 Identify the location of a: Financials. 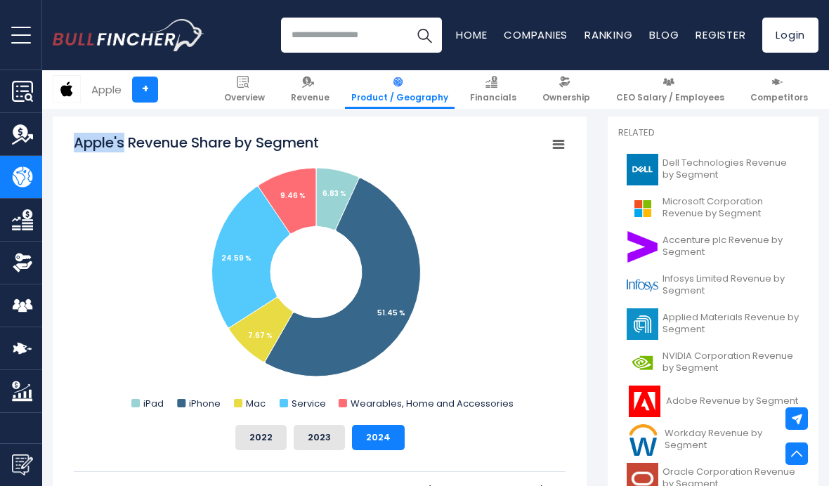
(493, 89).